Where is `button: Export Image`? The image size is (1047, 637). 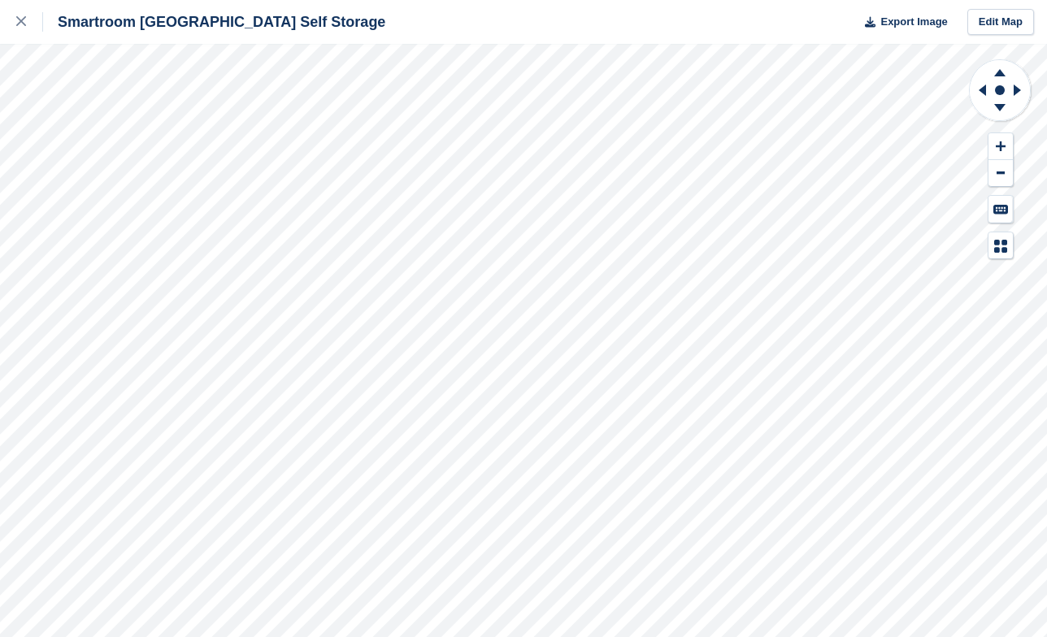 button: Export Image is located at coordinates (901, 22).